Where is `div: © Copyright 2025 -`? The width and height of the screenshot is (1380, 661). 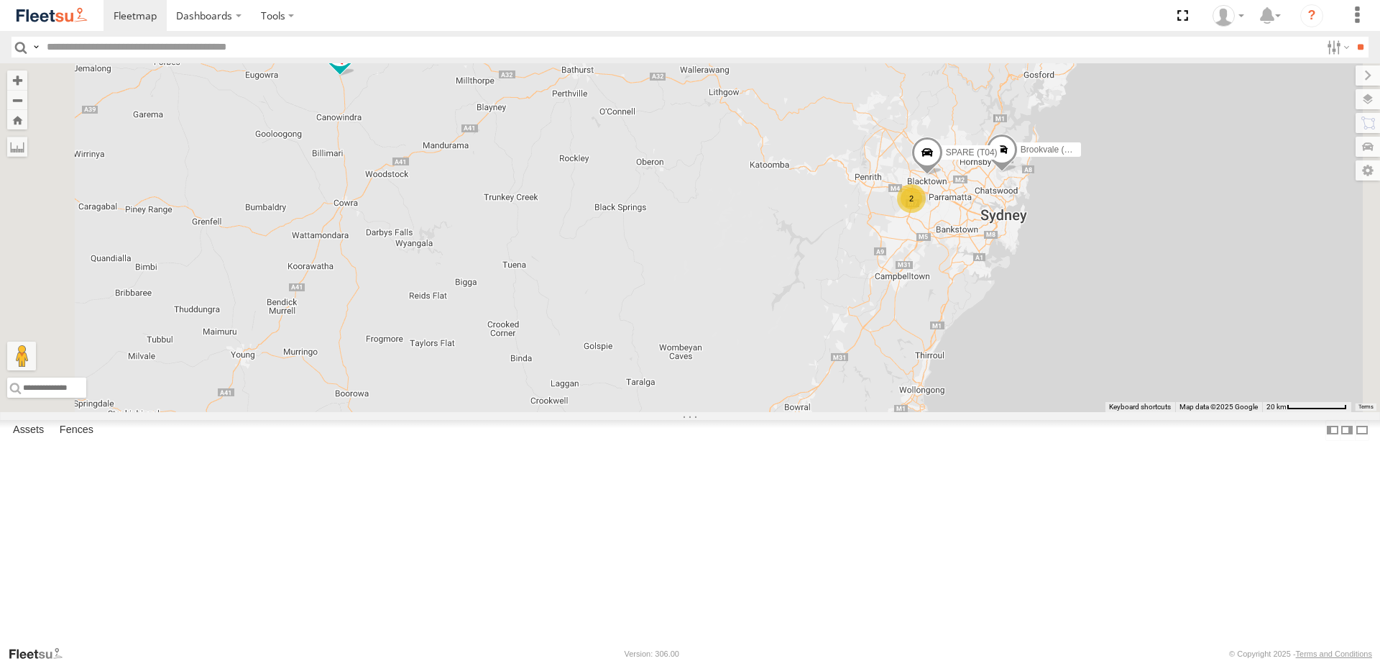 div: © Copyright 2025 - is located at coordinates (1300, 653).